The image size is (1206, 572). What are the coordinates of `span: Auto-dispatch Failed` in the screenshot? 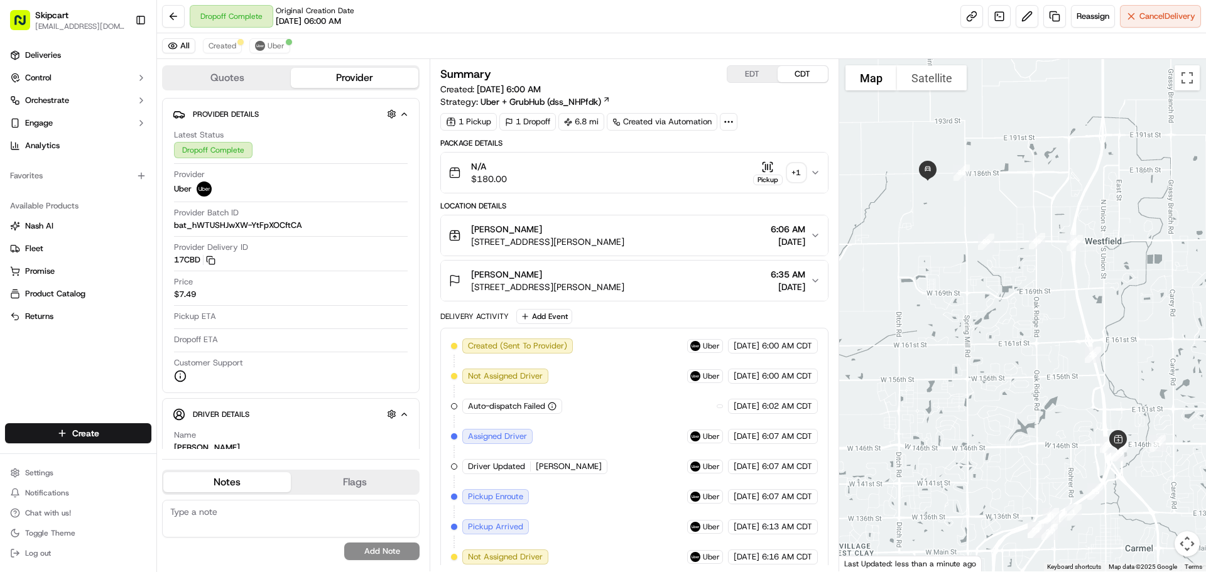 It's located at (506, 406).